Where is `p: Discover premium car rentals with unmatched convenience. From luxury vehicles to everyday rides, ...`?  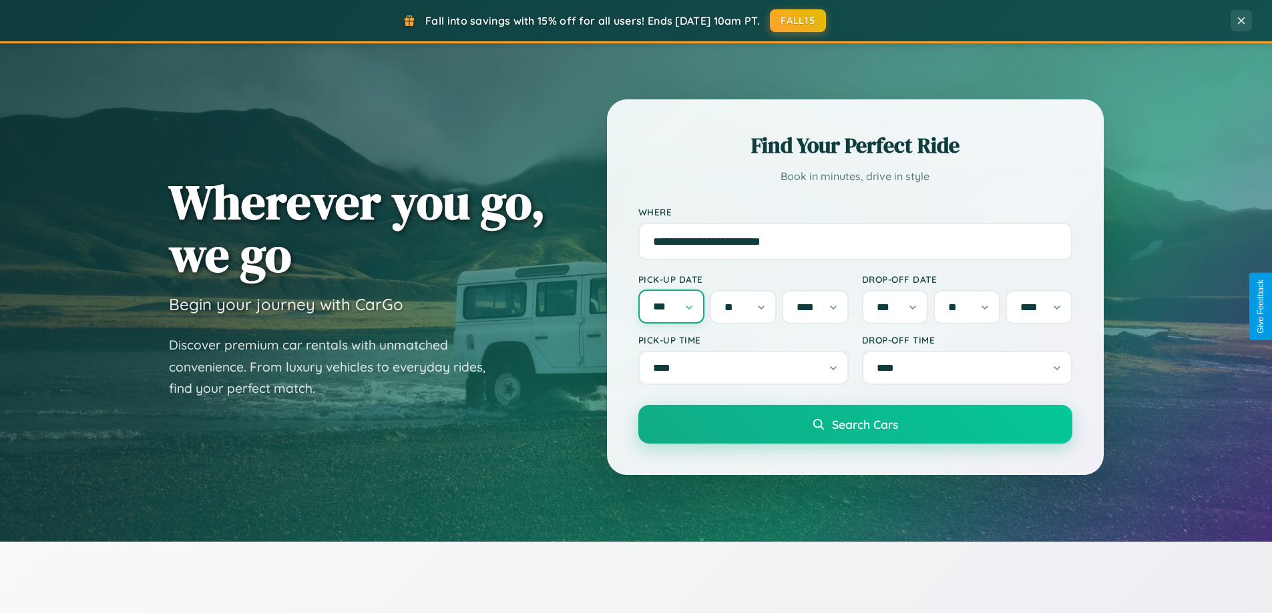
p: Discover premium car rentals with unmatched convenience. From luxury vehicles to everyday rides, ... is located at coordinates (336, 367).